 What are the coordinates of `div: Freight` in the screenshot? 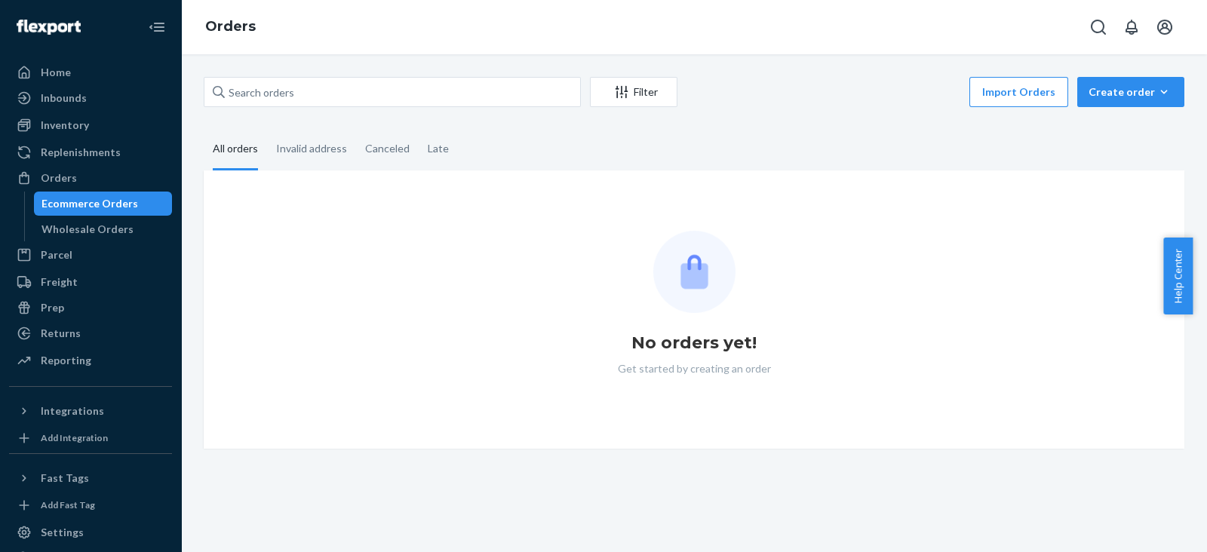 It's located at (59, 282).